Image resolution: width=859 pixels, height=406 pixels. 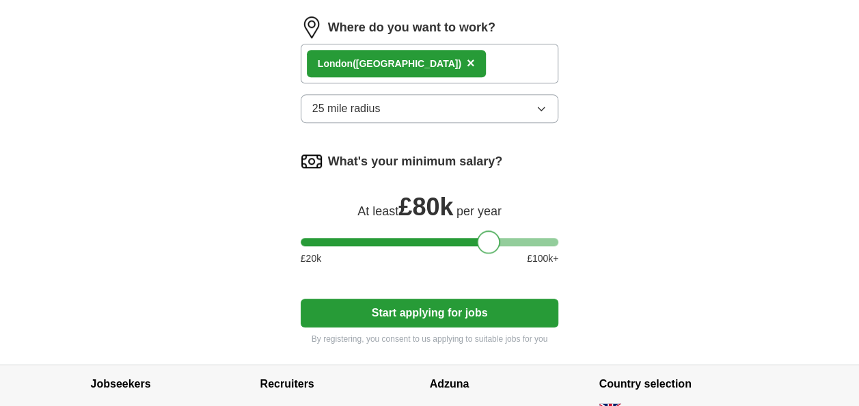 I want to click on span: £ 20 k, so click(x=311, y=258).